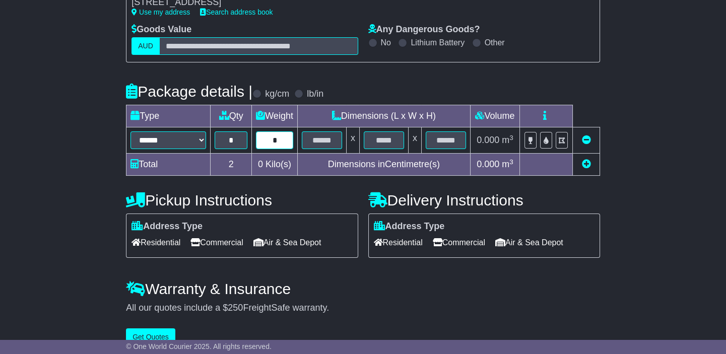  What do you see at coordinates (168, 165) in the screenshot?
I see `td: Total` at bounding box center [168, 165].